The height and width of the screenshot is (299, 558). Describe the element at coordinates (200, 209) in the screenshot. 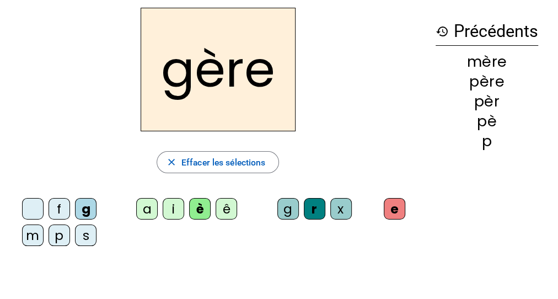

I see `div: è` at that location.